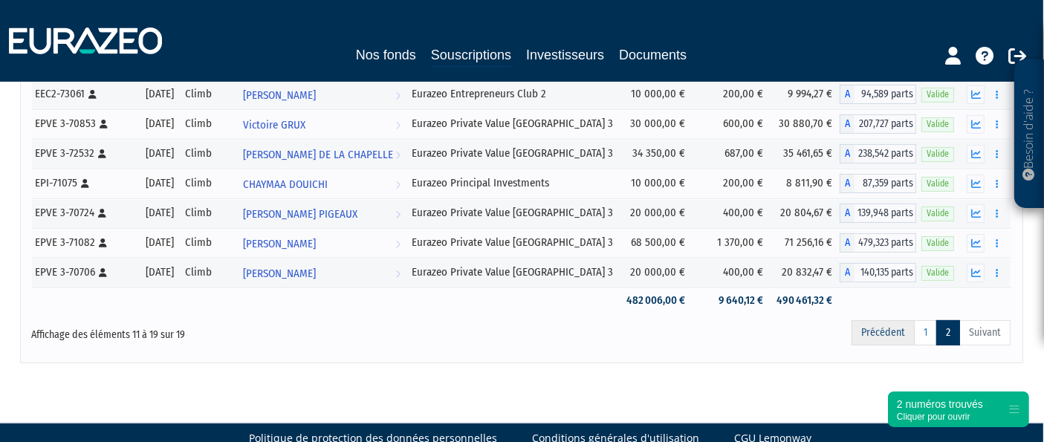 The height and width of the screenshot is (442, 1044). I want to click on div: EEC2-73061, so click(85, 94).